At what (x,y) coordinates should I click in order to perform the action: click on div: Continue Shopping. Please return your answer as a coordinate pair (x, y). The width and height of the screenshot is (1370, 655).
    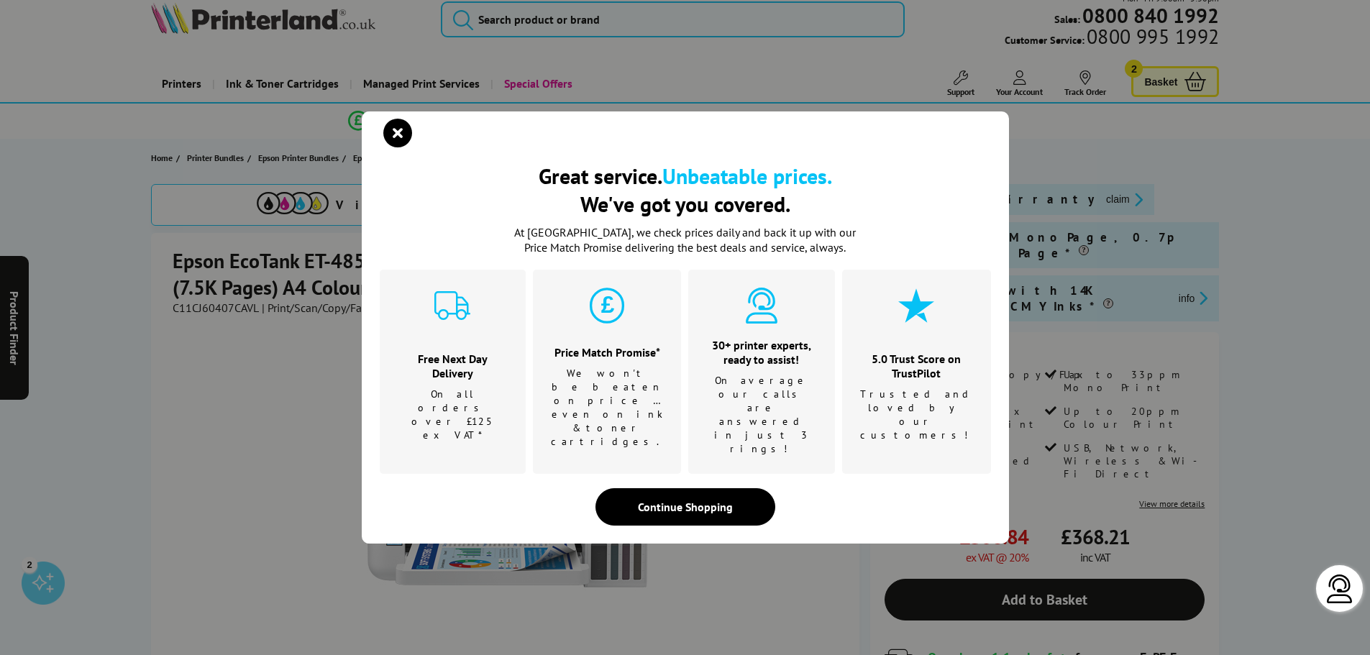
    Looking at the image, I should click on (685, 507).